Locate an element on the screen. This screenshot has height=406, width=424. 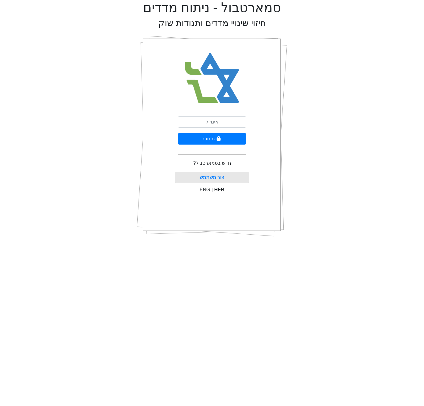
p: חדש בסמארטבול? is located at coordinates (211, 163).